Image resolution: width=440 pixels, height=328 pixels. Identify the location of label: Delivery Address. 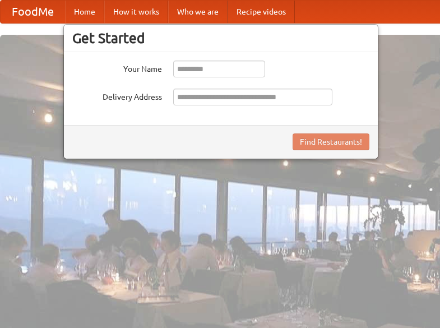
(117, 95).